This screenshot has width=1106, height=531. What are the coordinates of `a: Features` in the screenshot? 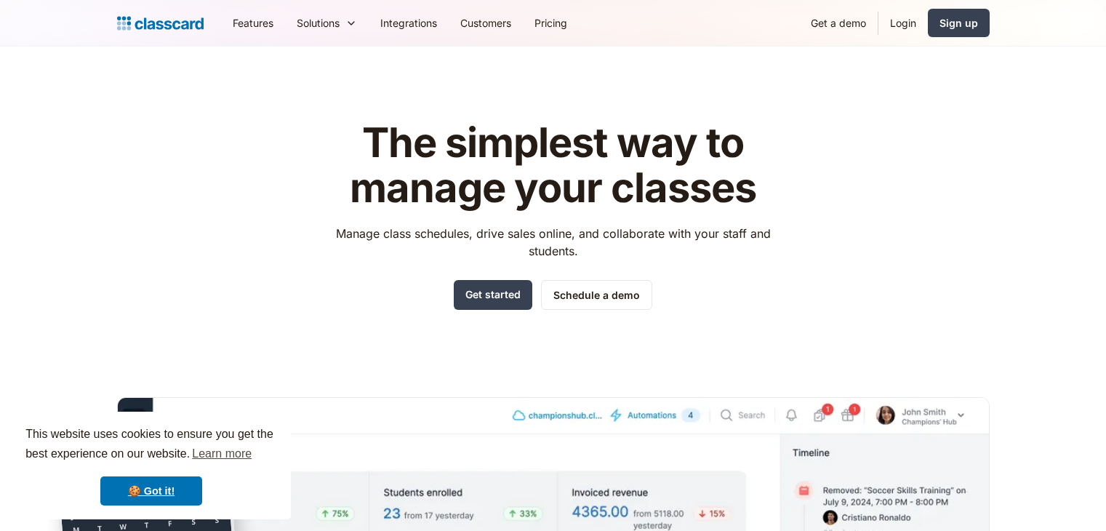 It's located at (253, 23).